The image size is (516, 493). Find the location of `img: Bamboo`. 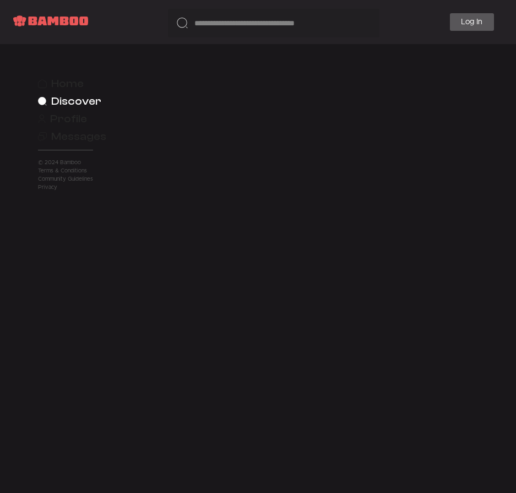

img: Bamboo is located at coordinates (51, 22).